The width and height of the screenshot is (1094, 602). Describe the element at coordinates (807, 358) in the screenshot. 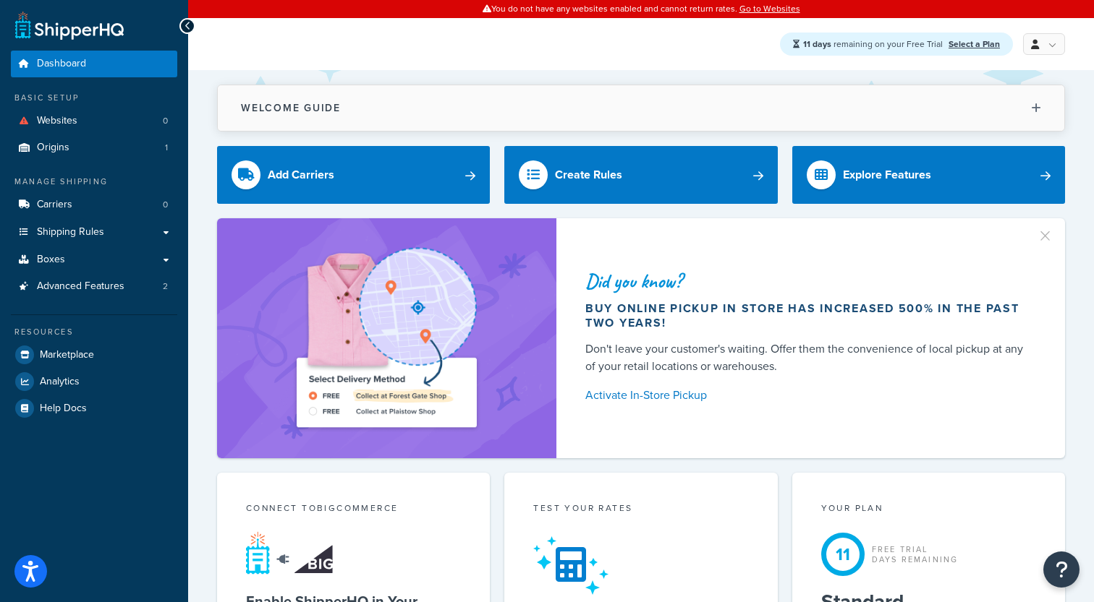

I see `div: Don't leave your customer's waiting. Offer them the convenience of local pickup at any of your re...` at that location.